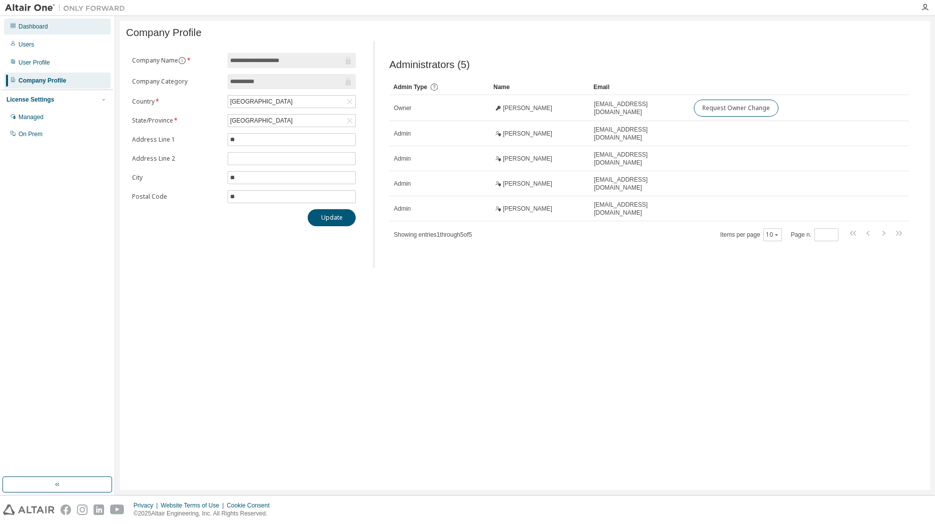 The image size is (935, 524). What do you see at coordinates (177, 121) in the screenshot?
I see `label: State/Province` at bounding box center [177, 121].